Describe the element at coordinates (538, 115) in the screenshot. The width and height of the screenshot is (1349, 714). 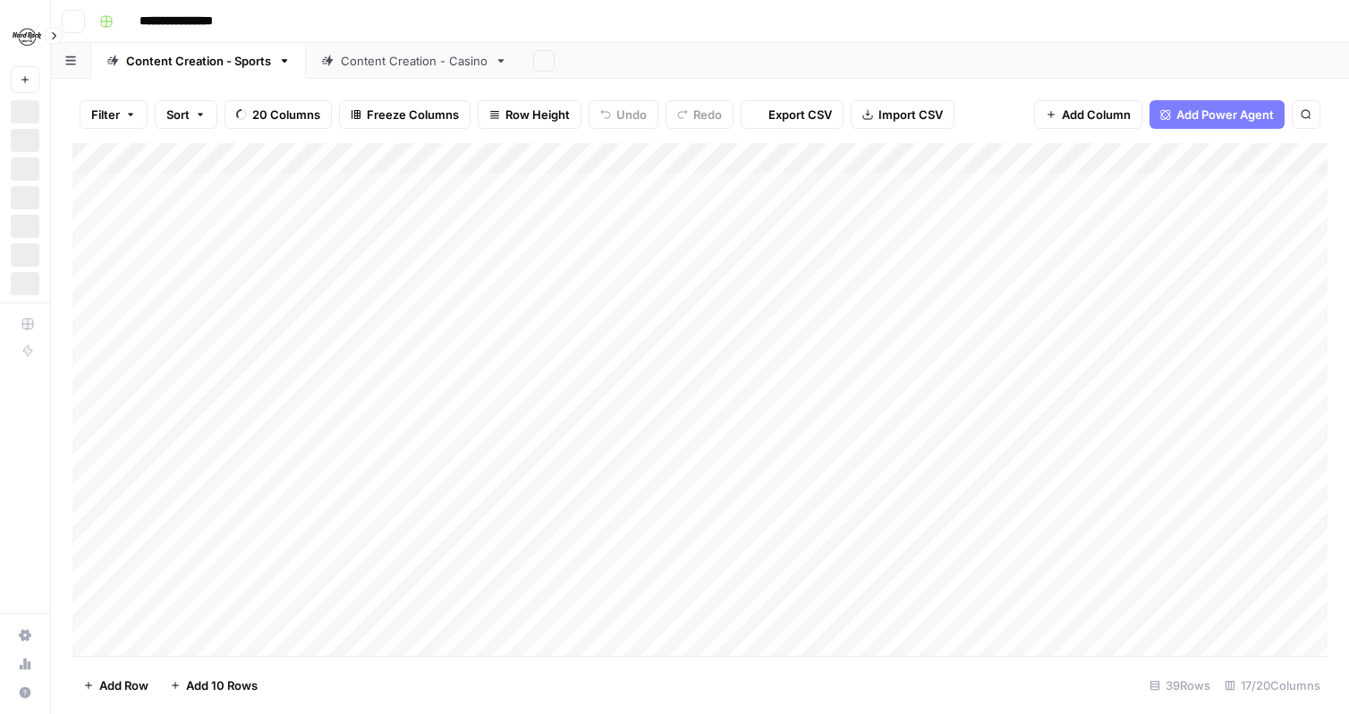
I see `span: Row Height` at that location.